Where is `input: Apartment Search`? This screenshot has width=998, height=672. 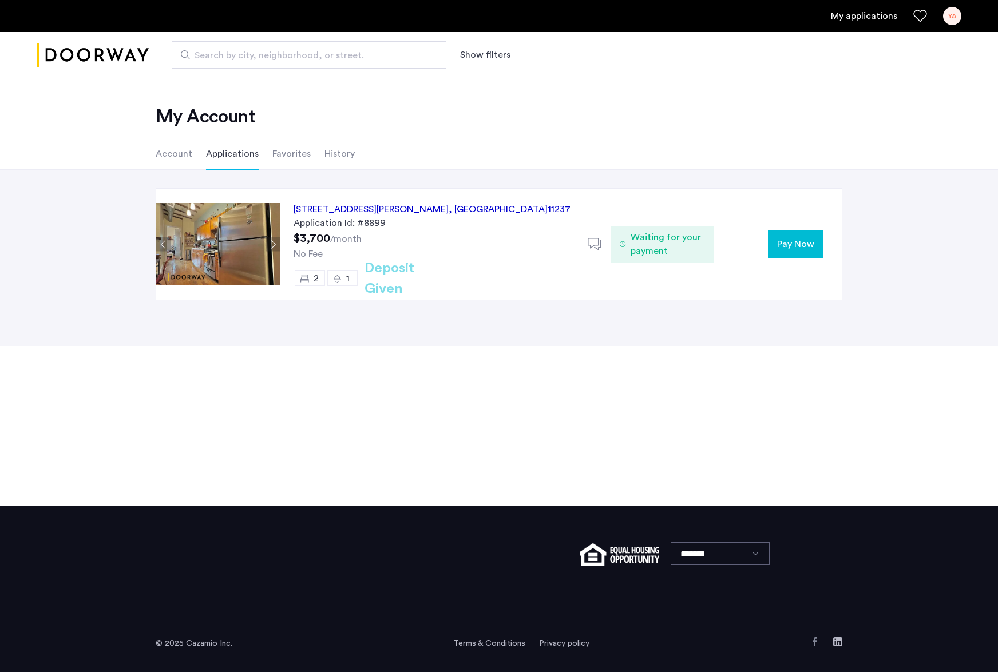 input: Apartment Search is located at coordinates (309, 55).